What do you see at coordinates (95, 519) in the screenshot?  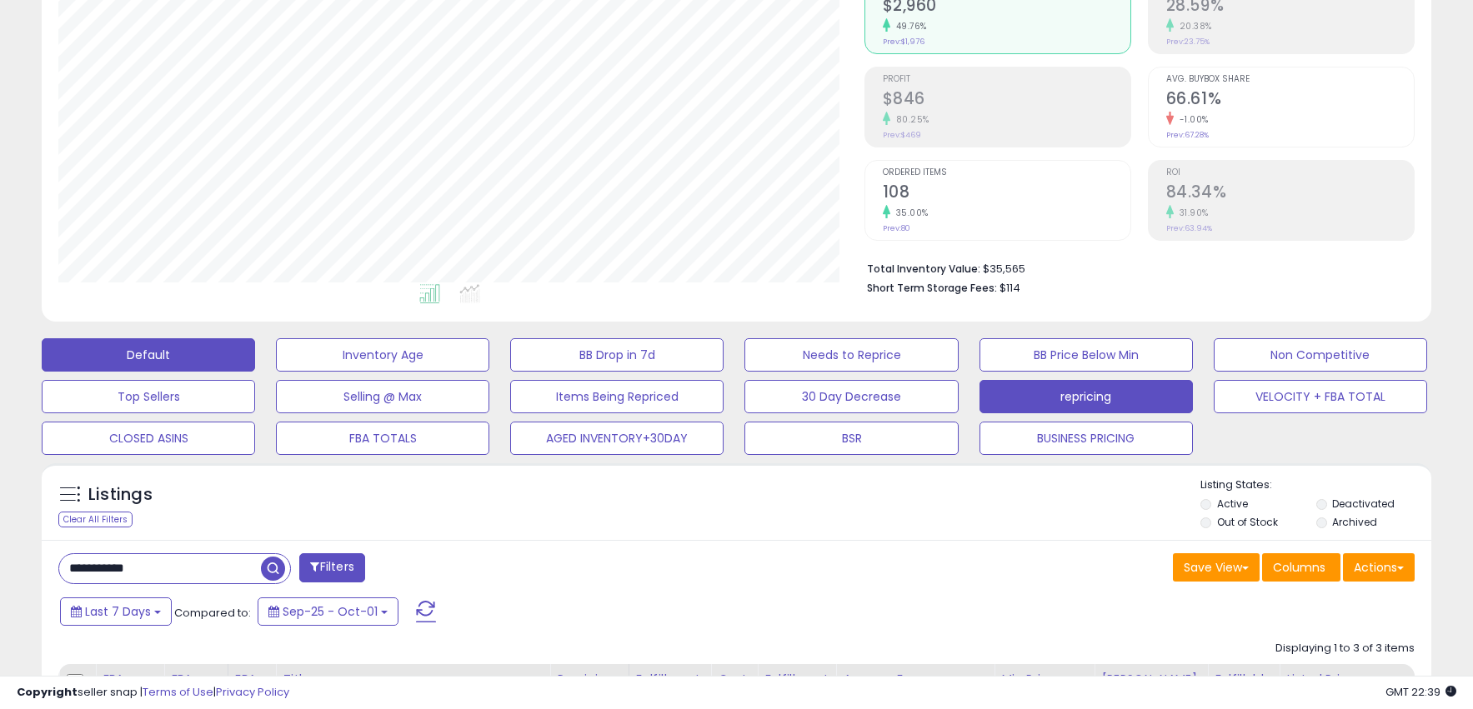 I see `div: Clear All Filters` at bounding box center [95, 519].